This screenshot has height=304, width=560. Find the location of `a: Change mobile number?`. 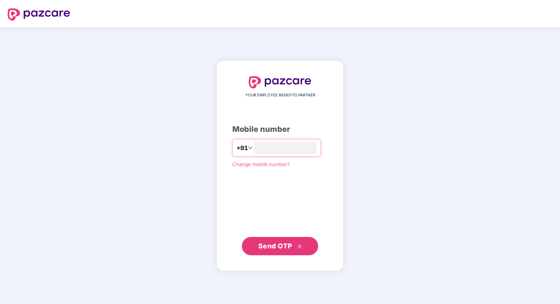

a: Change mobile number? is located at coordinates (261, 164).